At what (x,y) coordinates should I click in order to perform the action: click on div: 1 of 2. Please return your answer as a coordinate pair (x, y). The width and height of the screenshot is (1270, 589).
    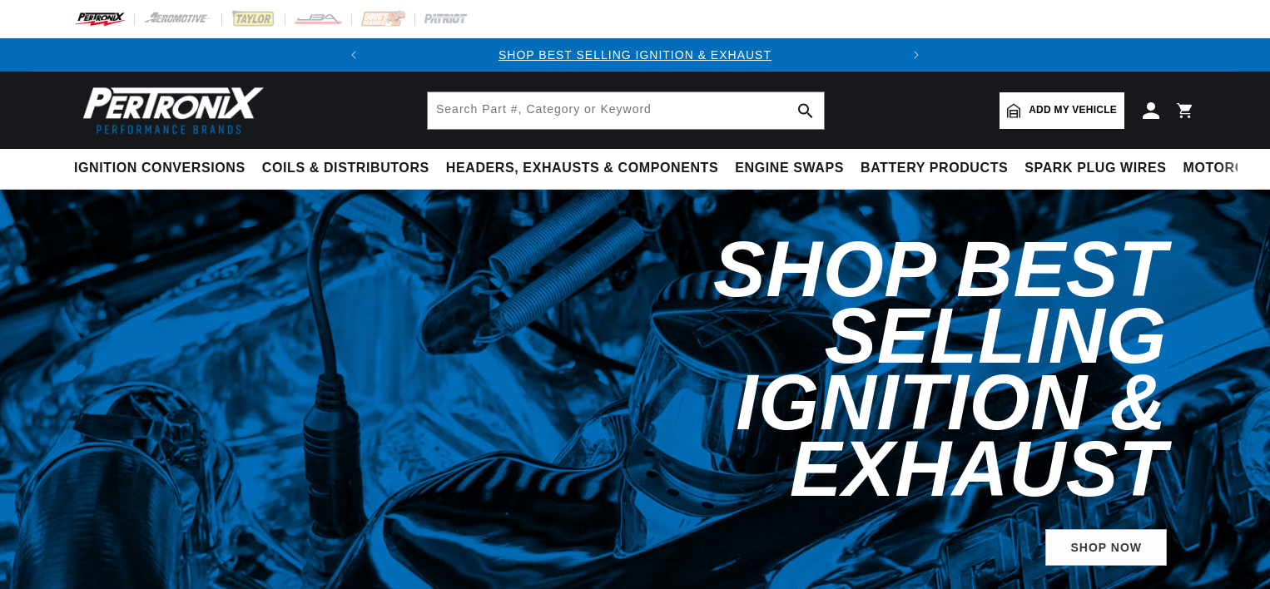
    Looking at the image, I should click on (635, 55).